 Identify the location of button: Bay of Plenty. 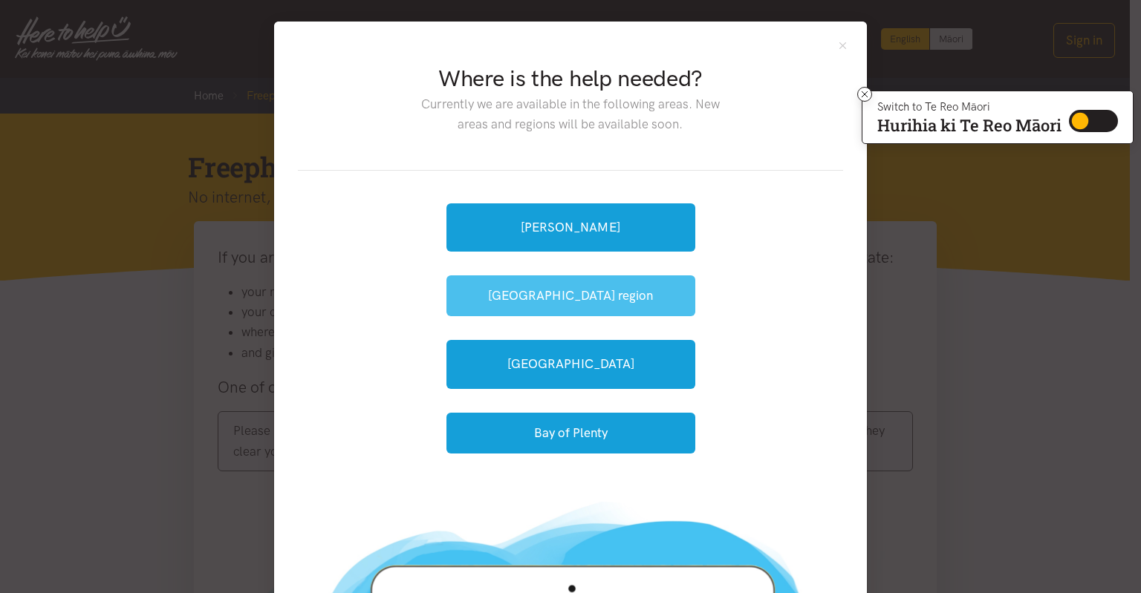
(570, 433).